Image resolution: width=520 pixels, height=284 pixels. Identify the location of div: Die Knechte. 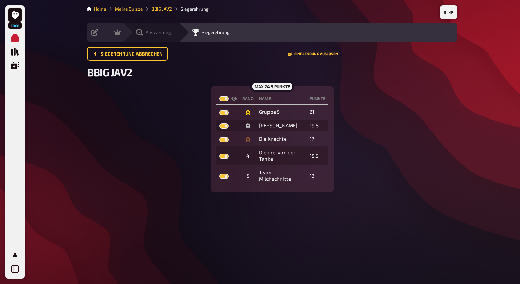
(281, 139).